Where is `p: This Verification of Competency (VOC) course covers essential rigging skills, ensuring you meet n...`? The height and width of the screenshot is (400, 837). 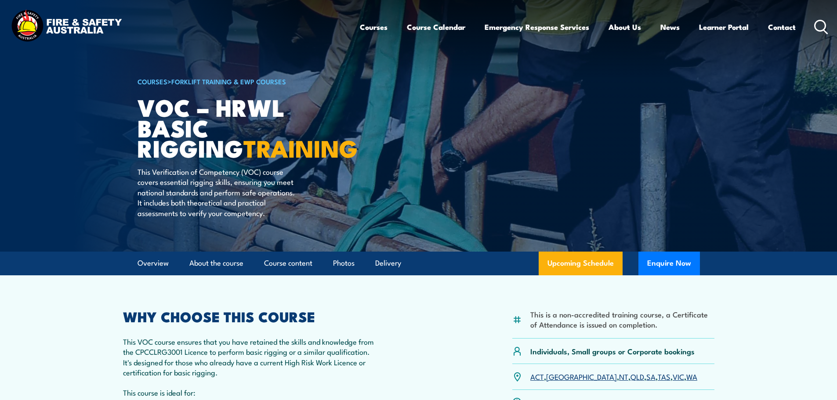
p: This Verification of Competency (VOC) course covers essential rigging skills, ensuring you meet n... is located at coordinates (218, 192).